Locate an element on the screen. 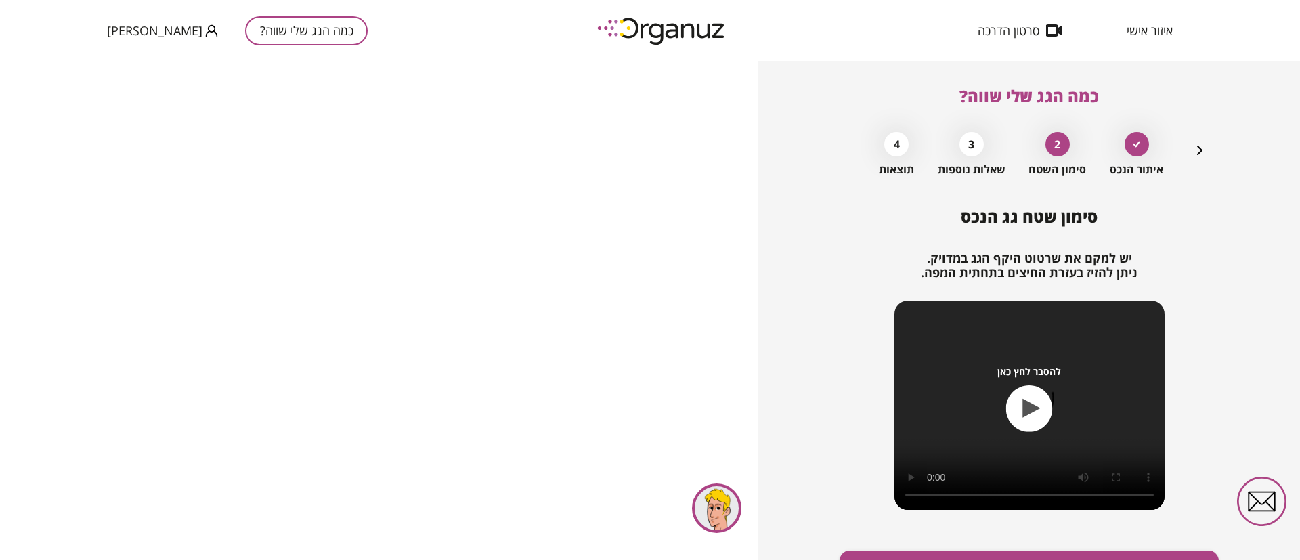 This screenshot has height=560, width=1300. button: כמה הגג שלי שווה? is located at coordinates (306, 30).